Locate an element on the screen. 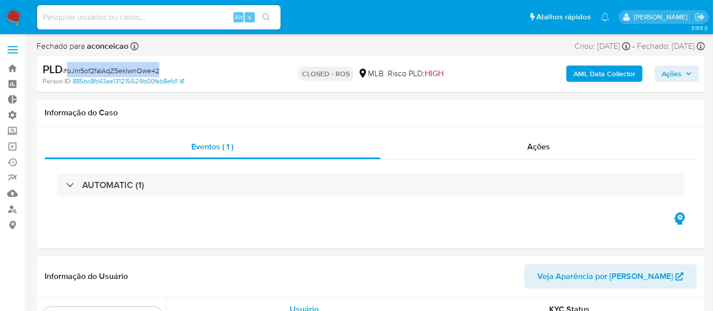 The image size is (713, 311). h3: AUTOMATIC (1) is located at coordinates (113, 185).